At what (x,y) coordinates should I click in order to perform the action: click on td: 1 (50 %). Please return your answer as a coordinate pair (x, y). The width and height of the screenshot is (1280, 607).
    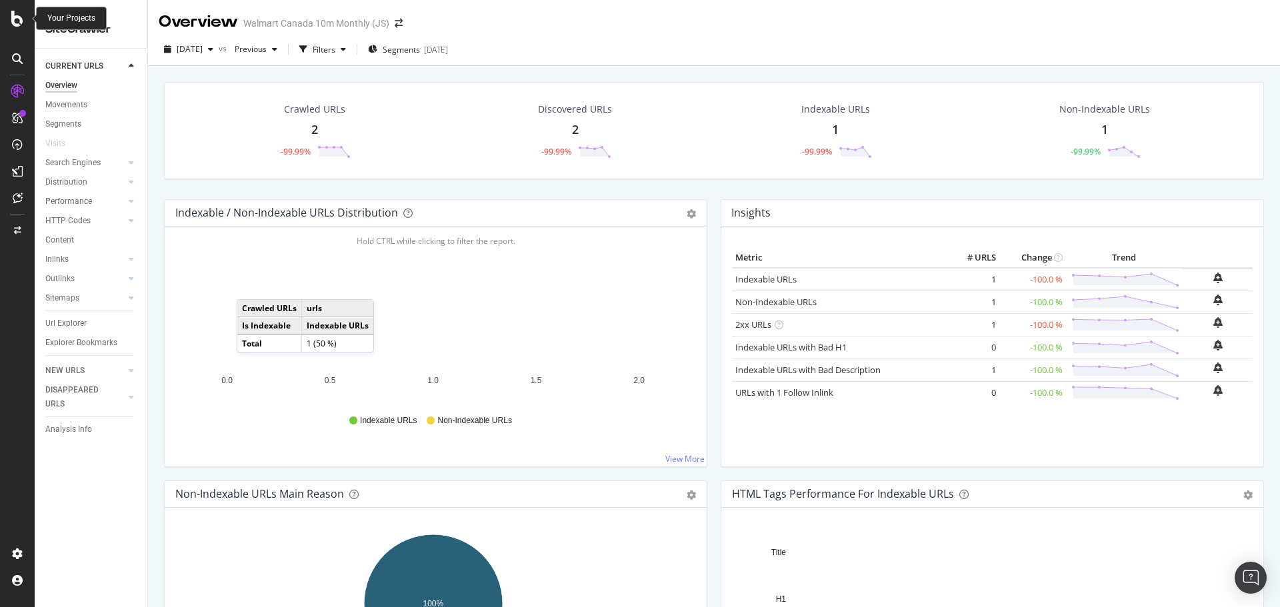
    Looking at the image, I should click on (338, 343).